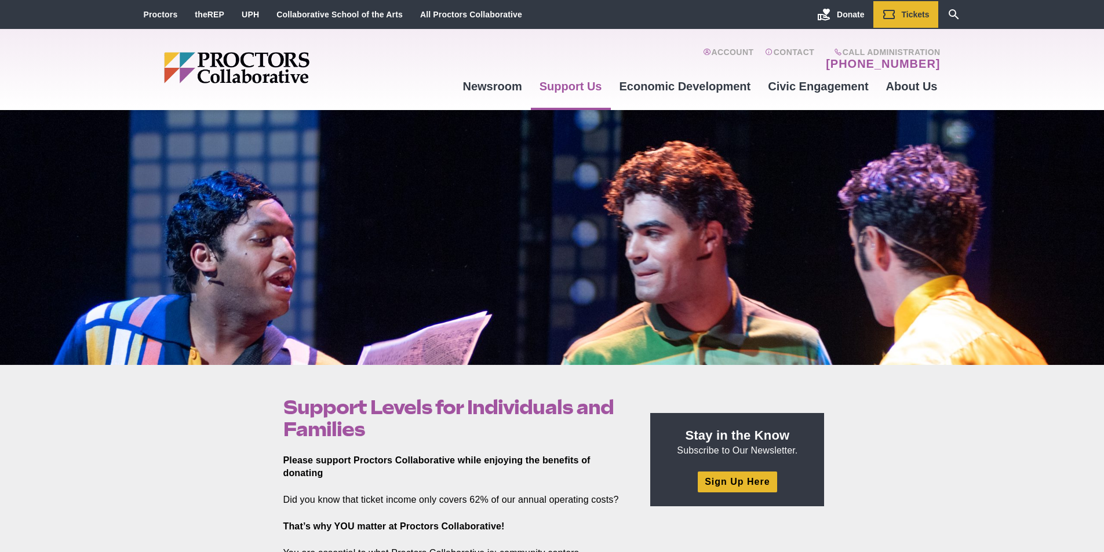 The image size is (1104, 552). I want to click on a: About Us, so click(912, 86).